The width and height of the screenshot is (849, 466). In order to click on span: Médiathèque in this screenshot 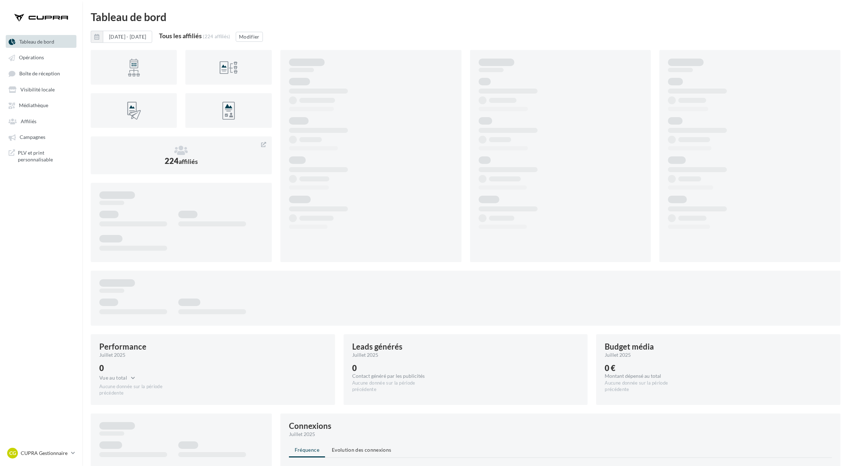, I will do `click(34, 105)`.